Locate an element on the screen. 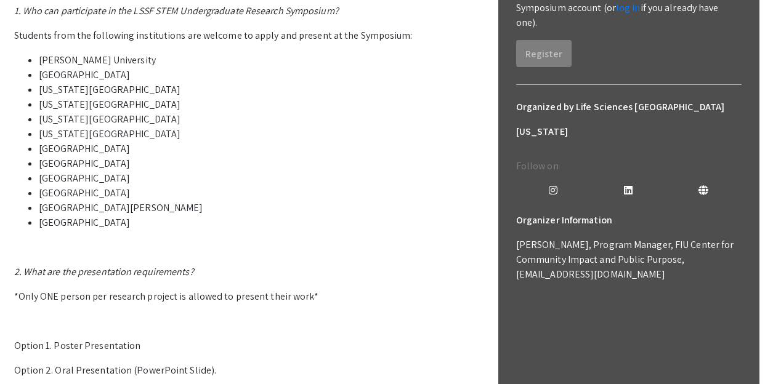 The height and width of the screenshot is (384, 773). em: 1. Who can participate in the LSSF STEM Undergraduate Research Symposium? is located at coordinates (176, 10).